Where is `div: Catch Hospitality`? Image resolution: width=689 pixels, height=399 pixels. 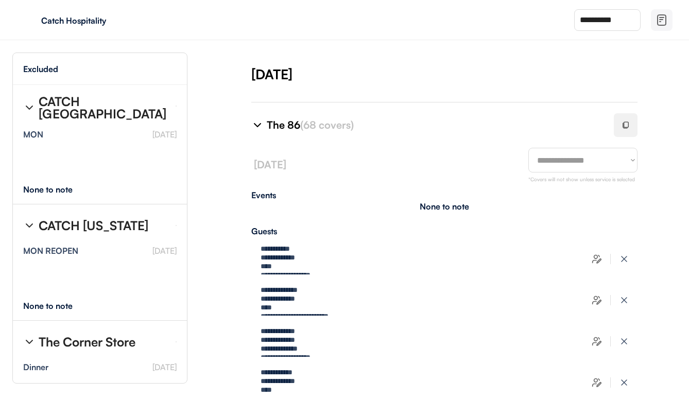 div: Catch Hospitality is located at coordinates (106, 21).